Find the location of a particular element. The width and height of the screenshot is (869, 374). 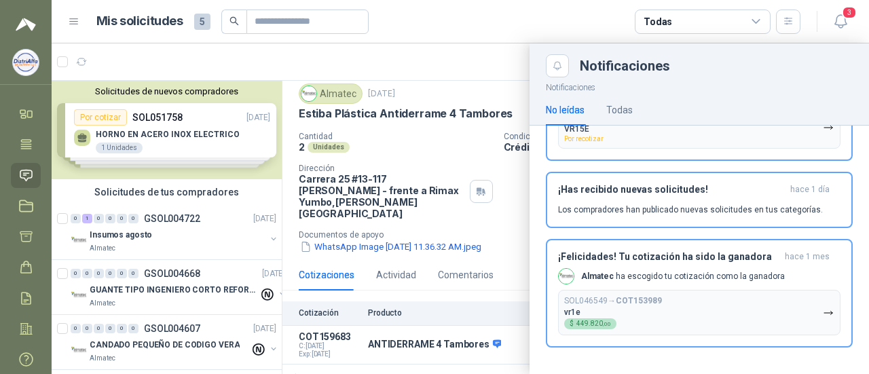

h3: ¡Felicidades! Tu cotización ha sido la ganadora is located at coordinates (668, 257).